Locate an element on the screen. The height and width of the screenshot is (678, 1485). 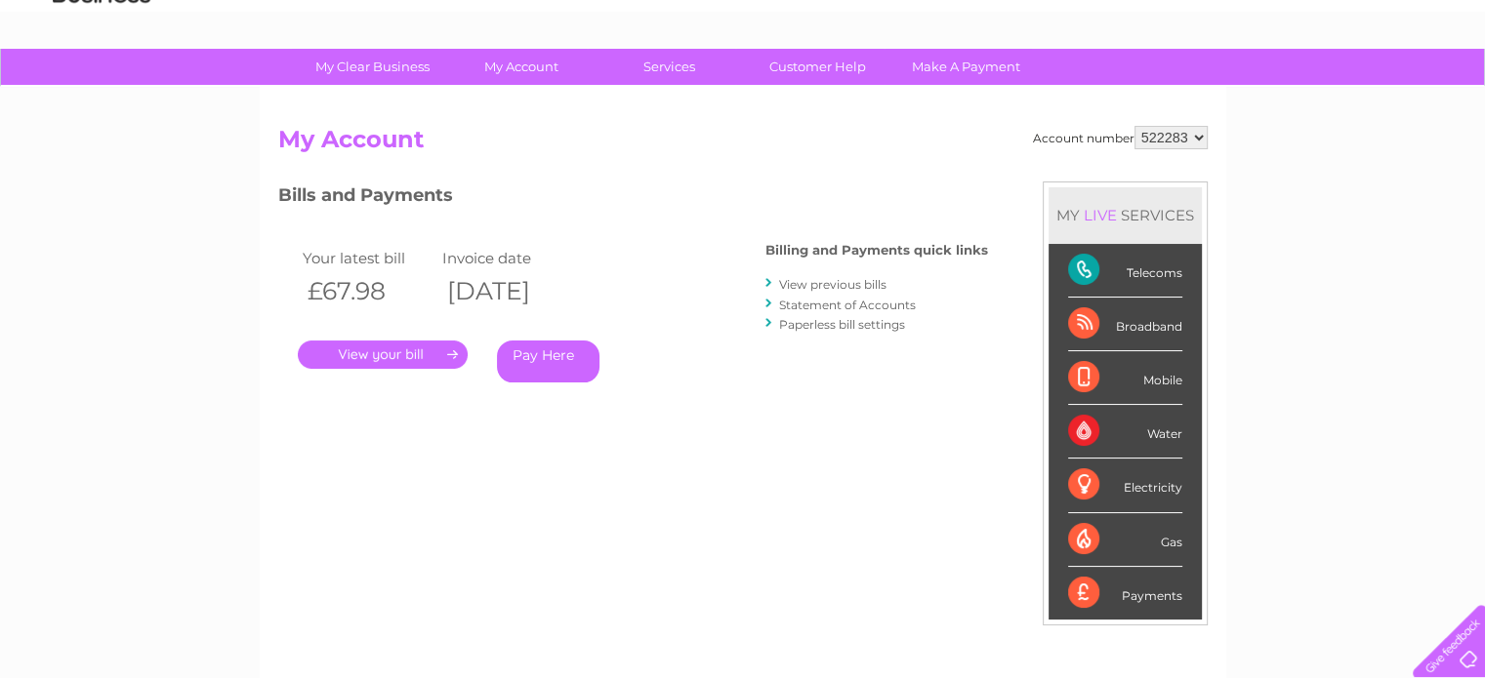
a: Energy is located at coordinates (1211, 90).